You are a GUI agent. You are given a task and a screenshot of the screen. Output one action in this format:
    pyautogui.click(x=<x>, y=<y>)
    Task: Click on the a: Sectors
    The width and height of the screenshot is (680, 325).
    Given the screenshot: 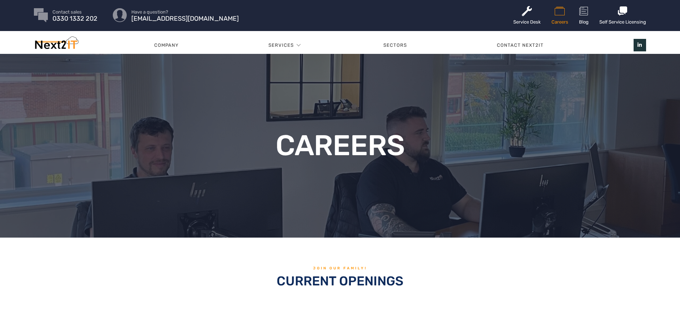 What is the action you would take?
    pyautogui.click(x=395, y=45)
    